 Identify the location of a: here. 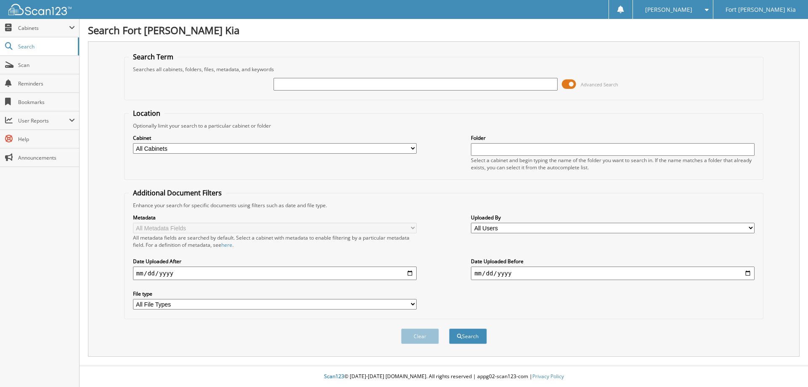
(227, 245).